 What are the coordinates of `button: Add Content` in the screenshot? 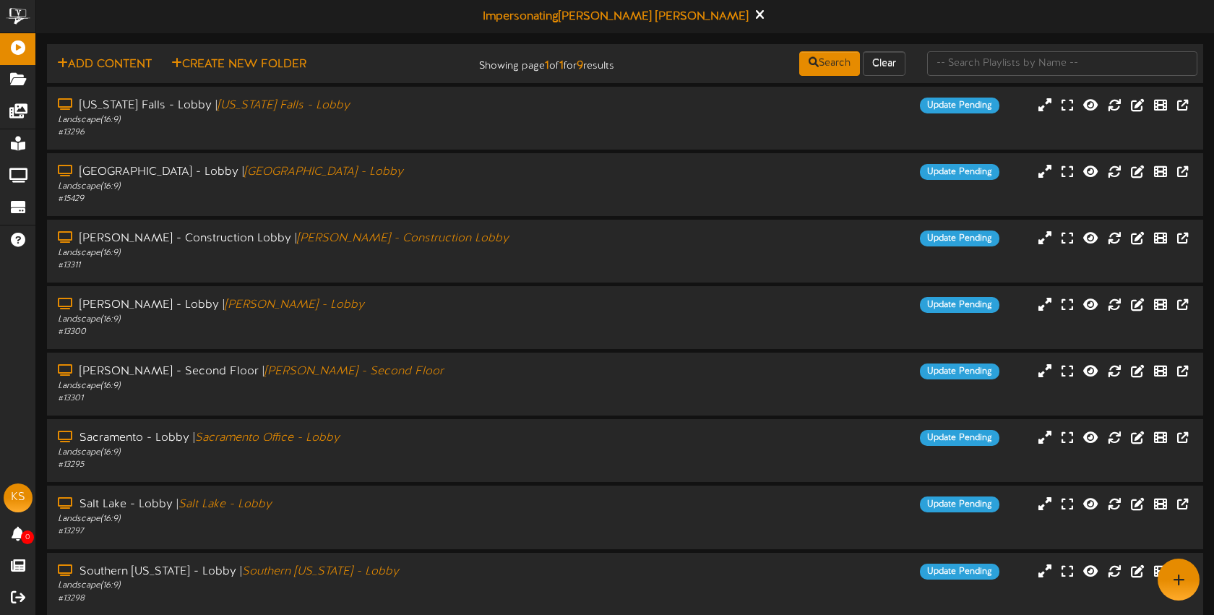 It's located at (104, 64).